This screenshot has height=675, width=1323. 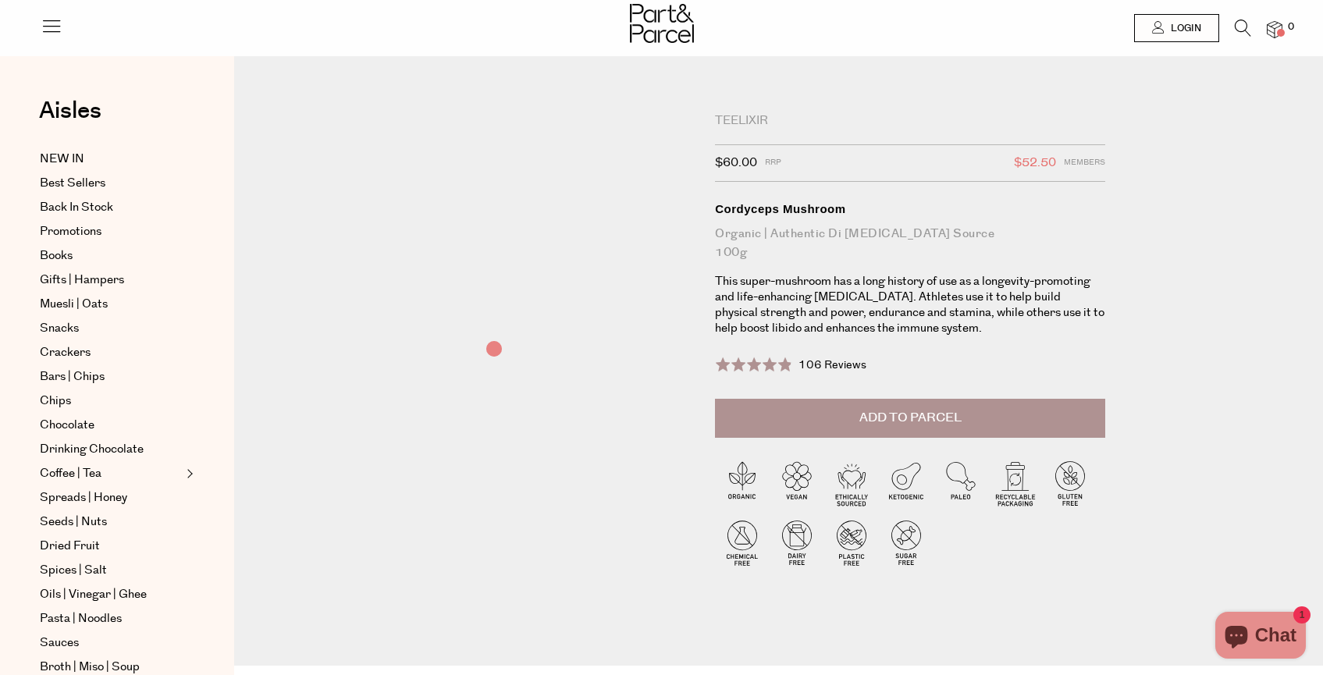 I want to click on span: Gifts | Hampers, so click(x=82, y=280).